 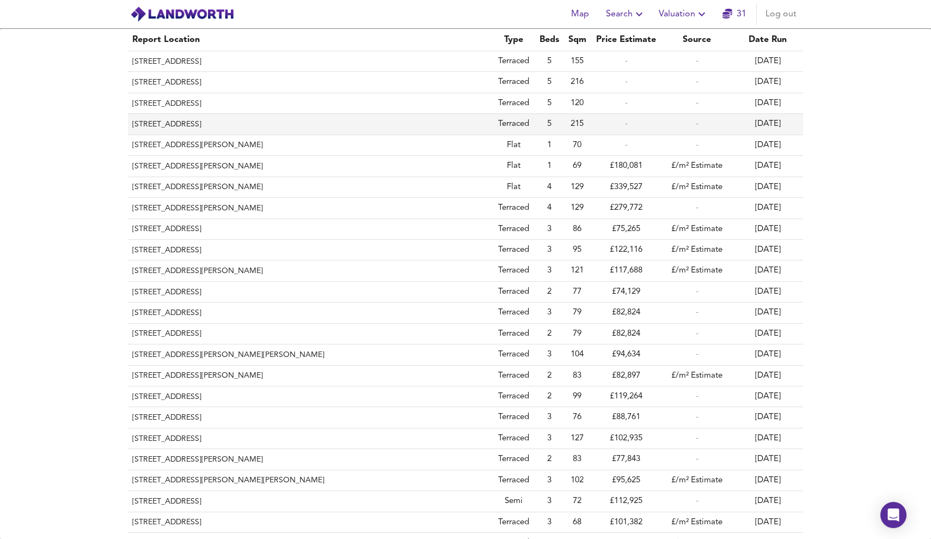 What do you see at coordinates (577, 271) in the screenshot?
I see `td: 121` at bounding box center [577, 271].